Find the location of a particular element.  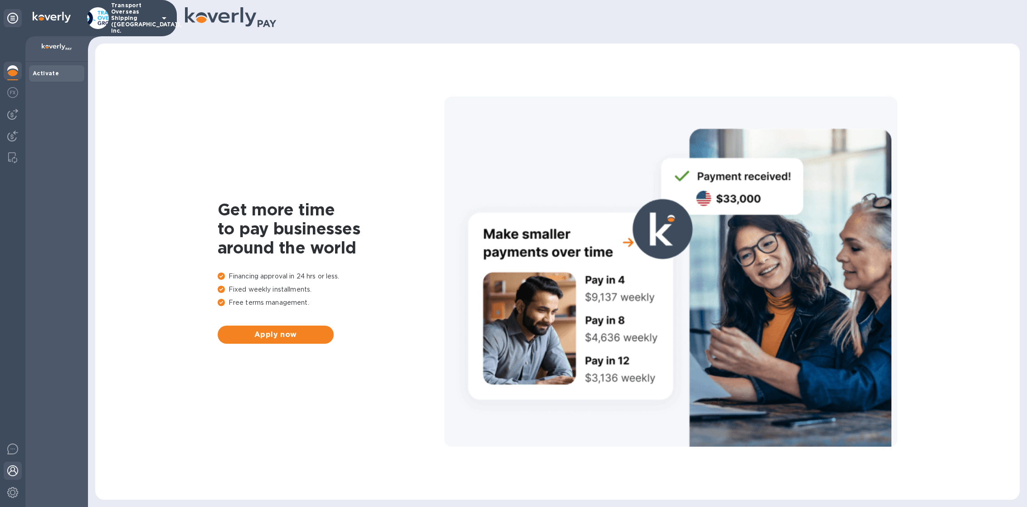

span: Apply now is located at coordinates (276, 335).